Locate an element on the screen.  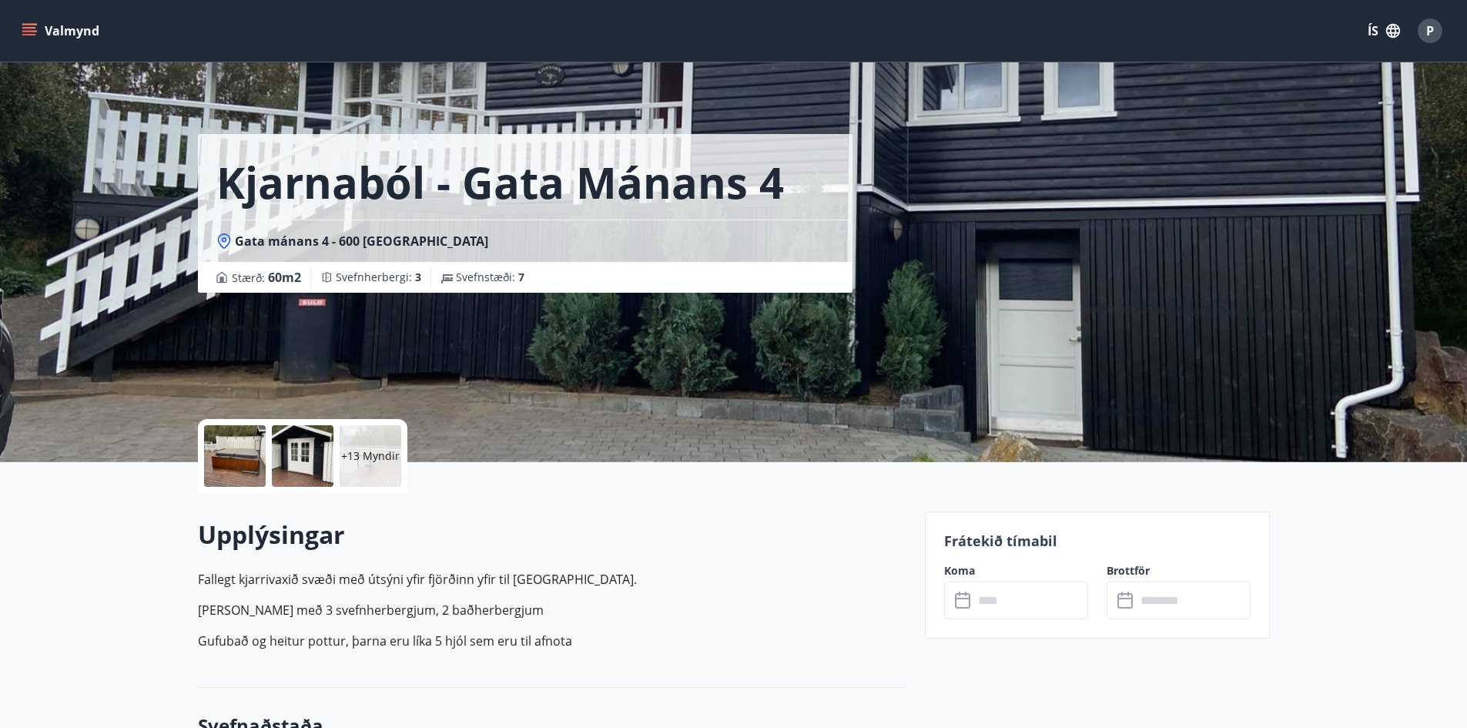
button: P is located at coordinates (1430, 31).